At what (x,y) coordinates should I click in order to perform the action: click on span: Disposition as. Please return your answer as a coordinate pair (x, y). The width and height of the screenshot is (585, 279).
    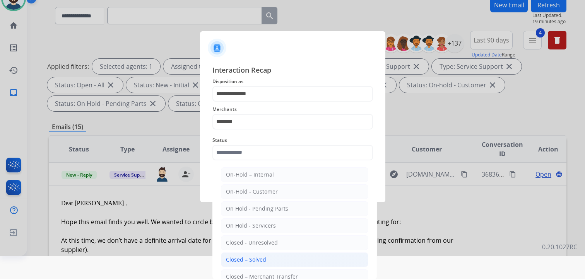
    Looking at the image, I should click on (292, 82).